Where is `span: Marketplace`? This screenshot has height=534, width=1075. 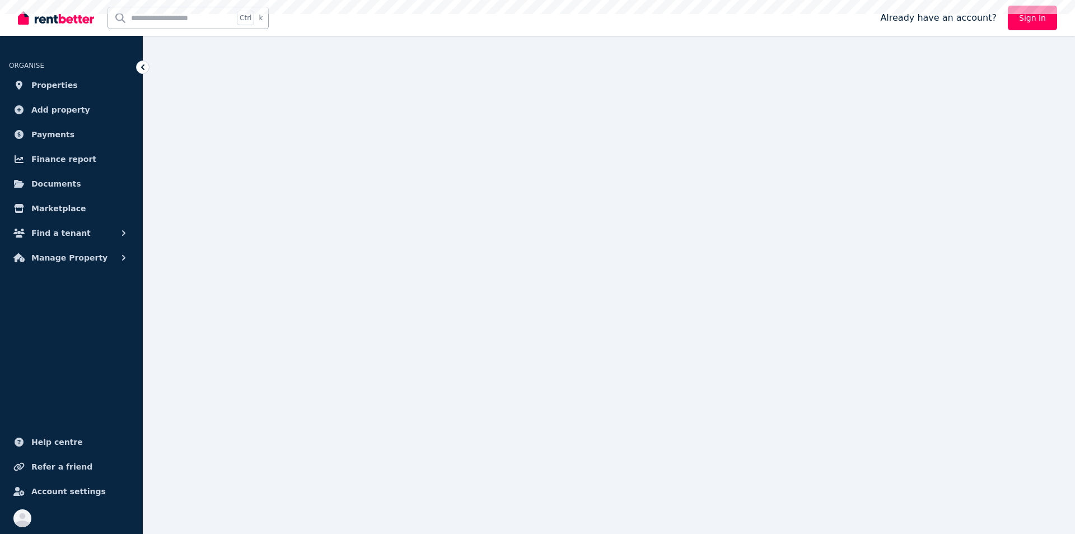 span: Marketplace is located at coordinates (58, 208).